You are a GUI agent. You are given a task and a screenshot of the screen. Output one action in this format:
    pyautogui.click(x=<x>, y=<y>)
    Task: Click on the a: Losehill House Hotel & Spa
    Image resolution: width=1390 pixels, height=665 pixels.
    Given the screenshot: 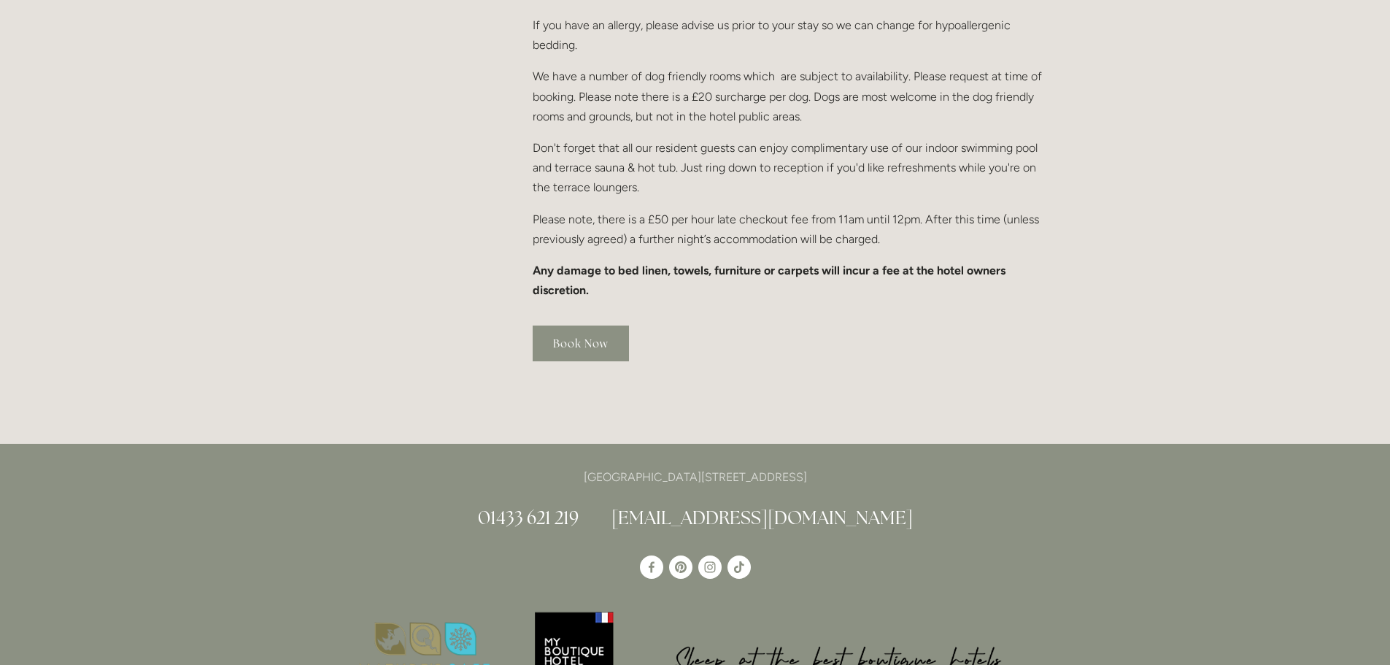 What is the action you would take?
    pyautogui.click(x=651, y=567)
    